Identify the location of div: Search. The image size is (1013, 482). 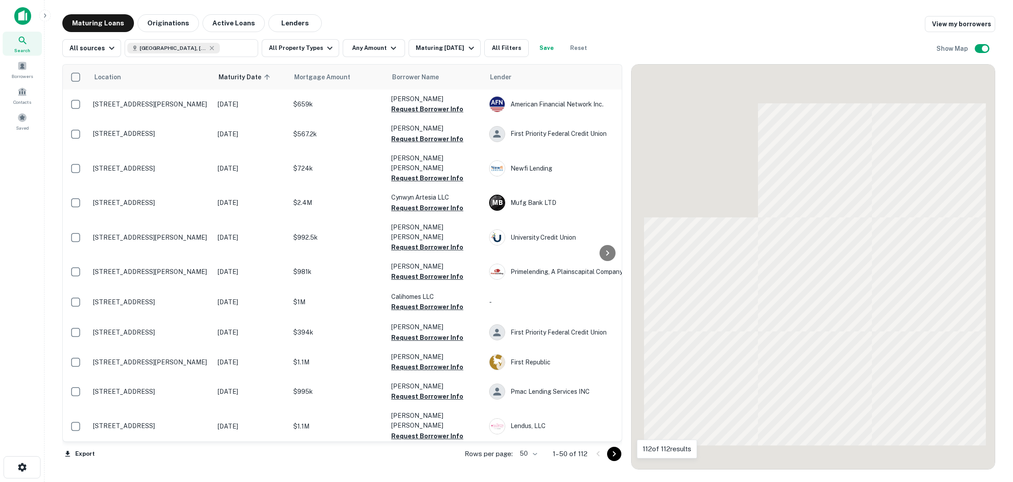
(22, 44).